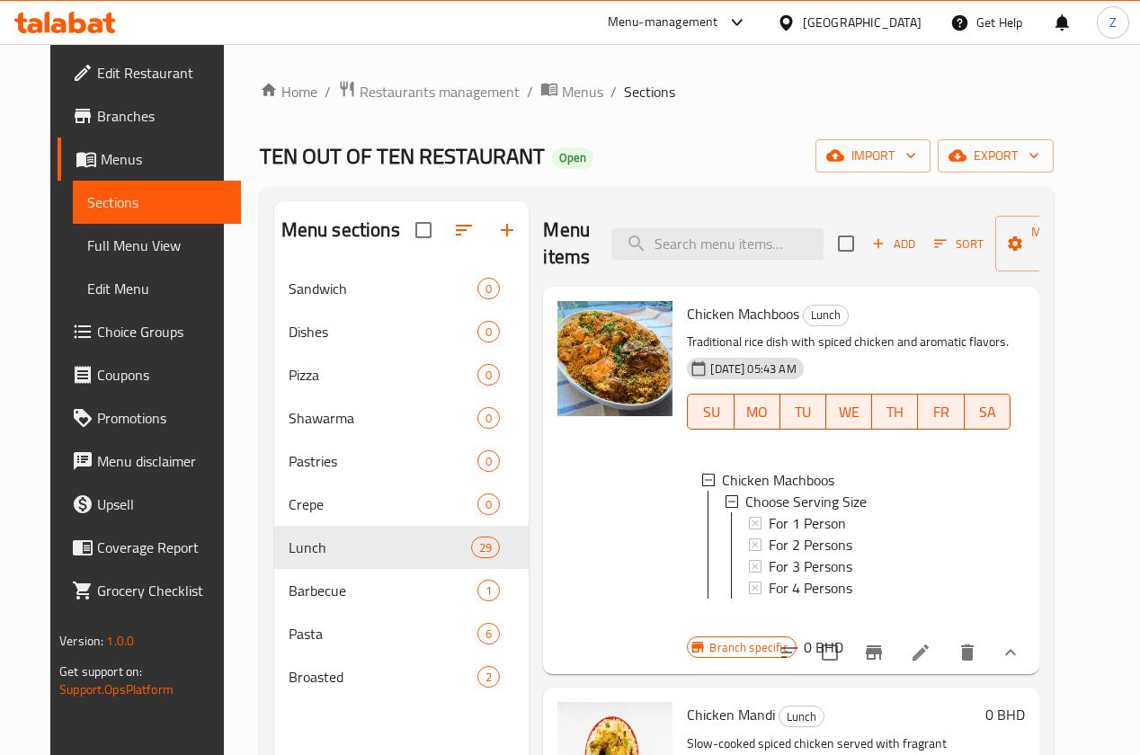 This screenshot has height=755, width=1140. I want to click on button: FR, so click(941, 412).